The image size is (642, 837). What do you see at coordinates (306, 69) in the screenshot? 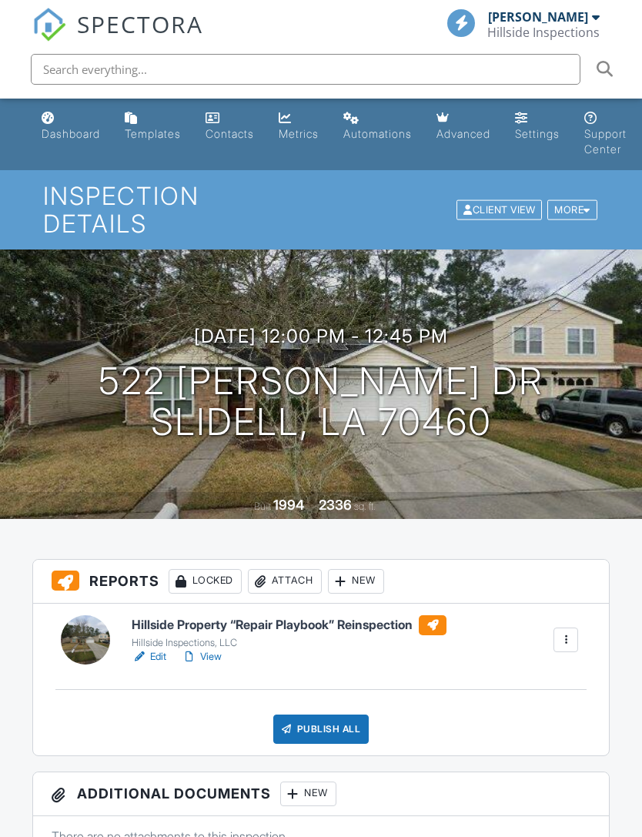
I see `input: Search everything...` at bounding box center [306, 69].